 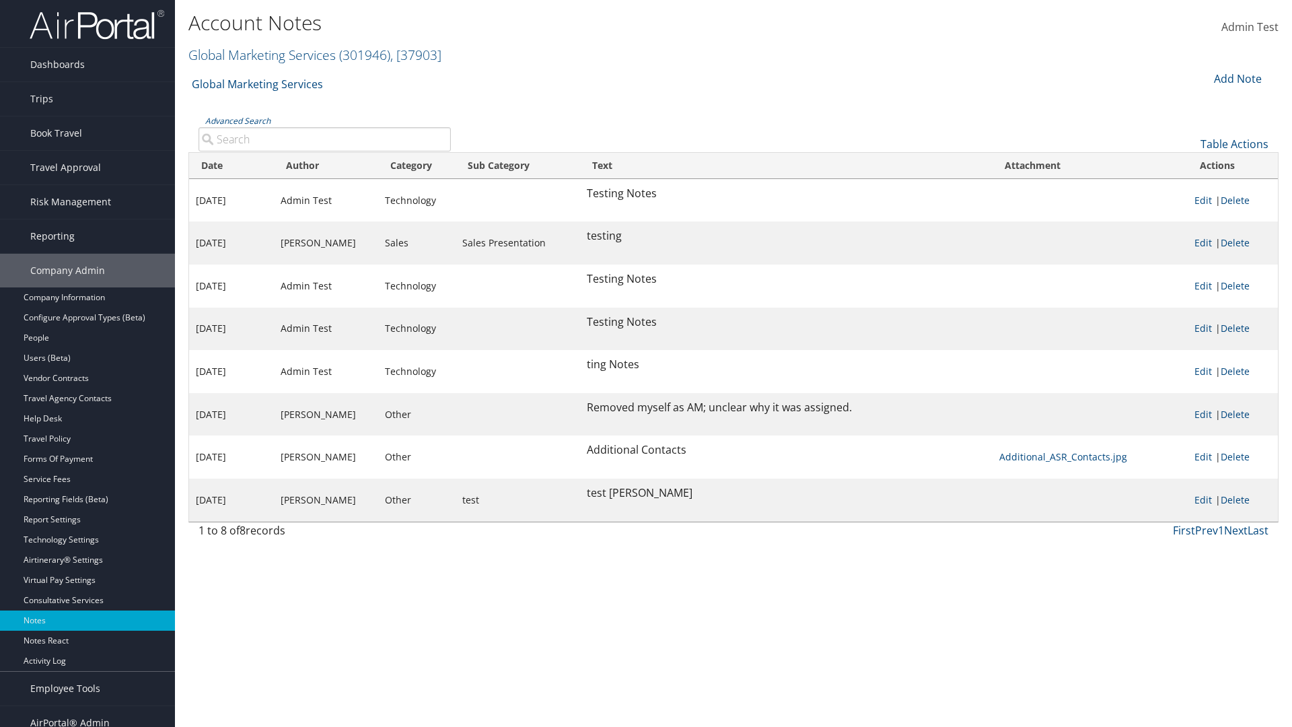 I want to click on span: Dashboards, so click(x=57, y=65).